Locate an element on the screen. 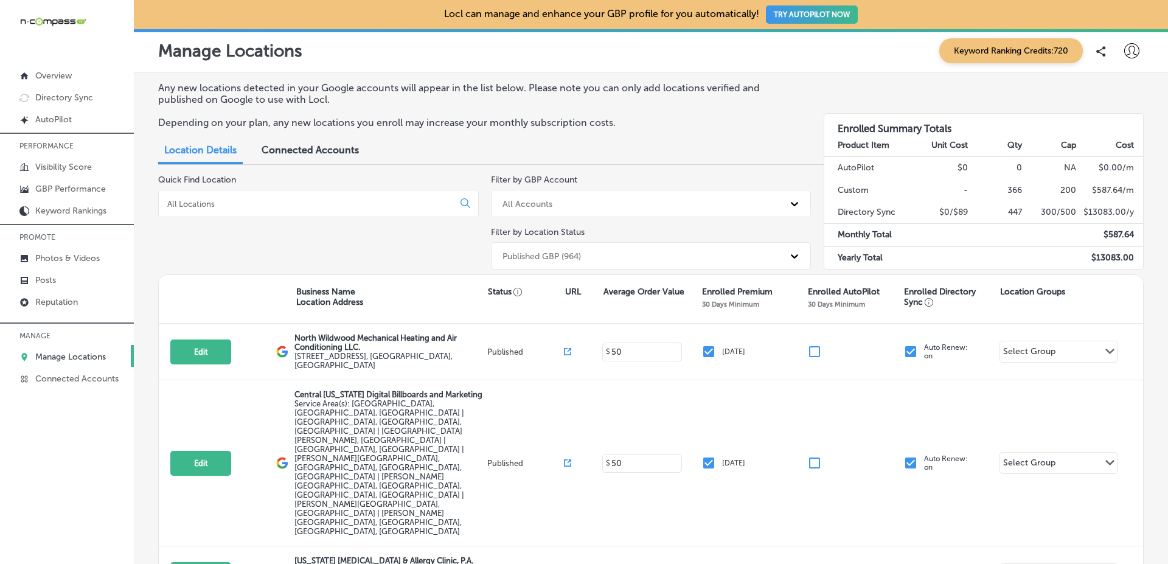 This screenshot has width=1168, height=564. th: Cost is located at coordinates (1110, 145).